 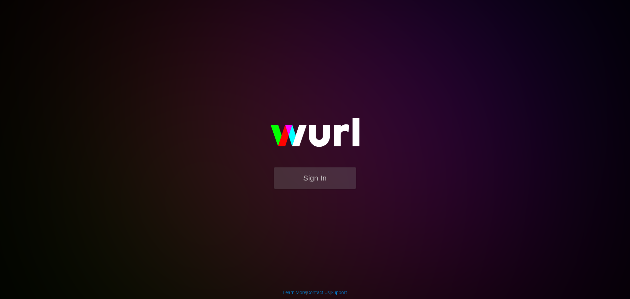 What do you see at coordinates (339, 292) in the screenshot?
I see `a: Support` at bounding box center [339, 292].